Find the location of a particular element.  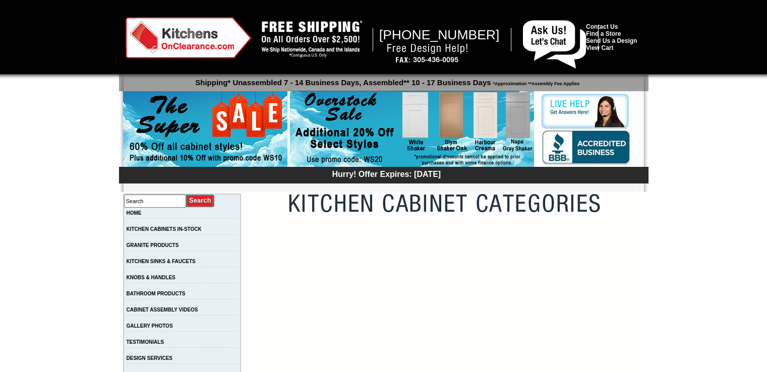

span: *Approximation **Assembly Fee Applies is located at coordinates (536, 82).